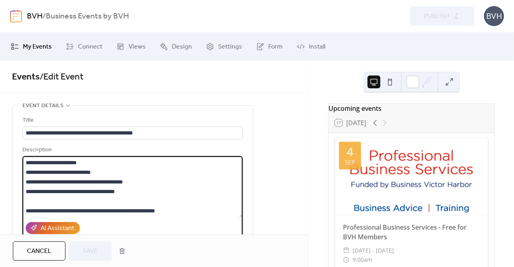 The width and height of the screenshot is (514, 267). I want to click on button: AI Assistant, so click(53, 228).